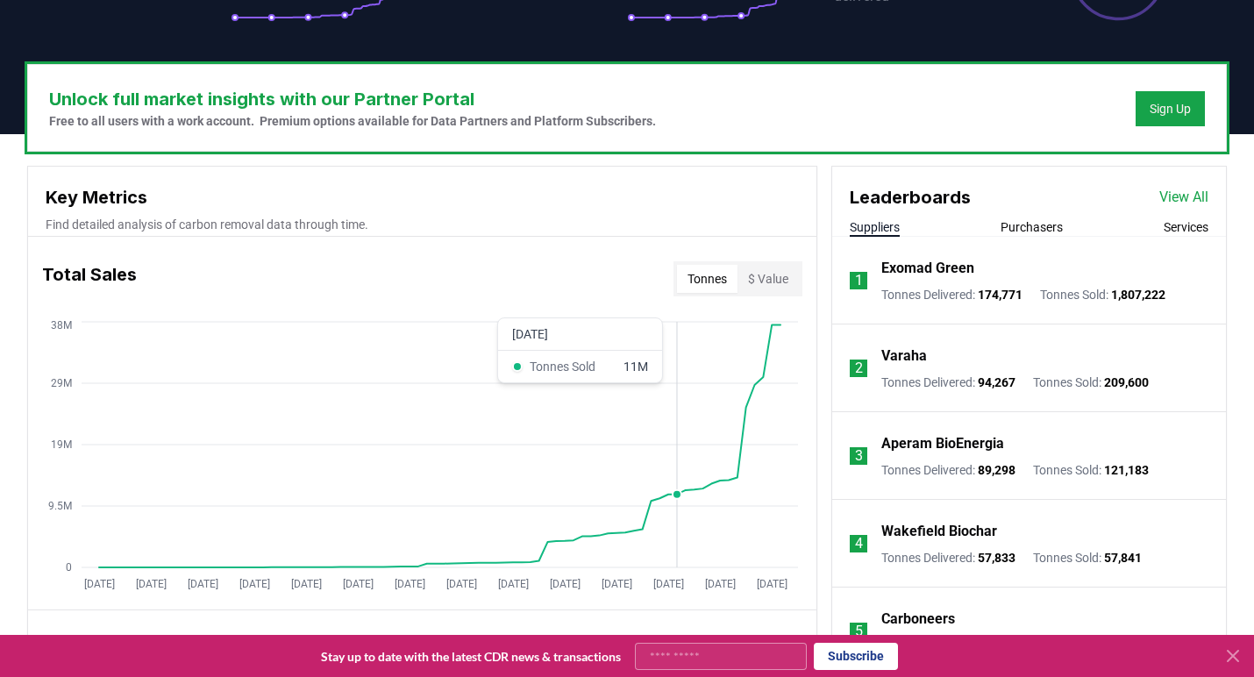 The image size is (1254, 677). I want to click on span: 209,600, so click(1126, 382).